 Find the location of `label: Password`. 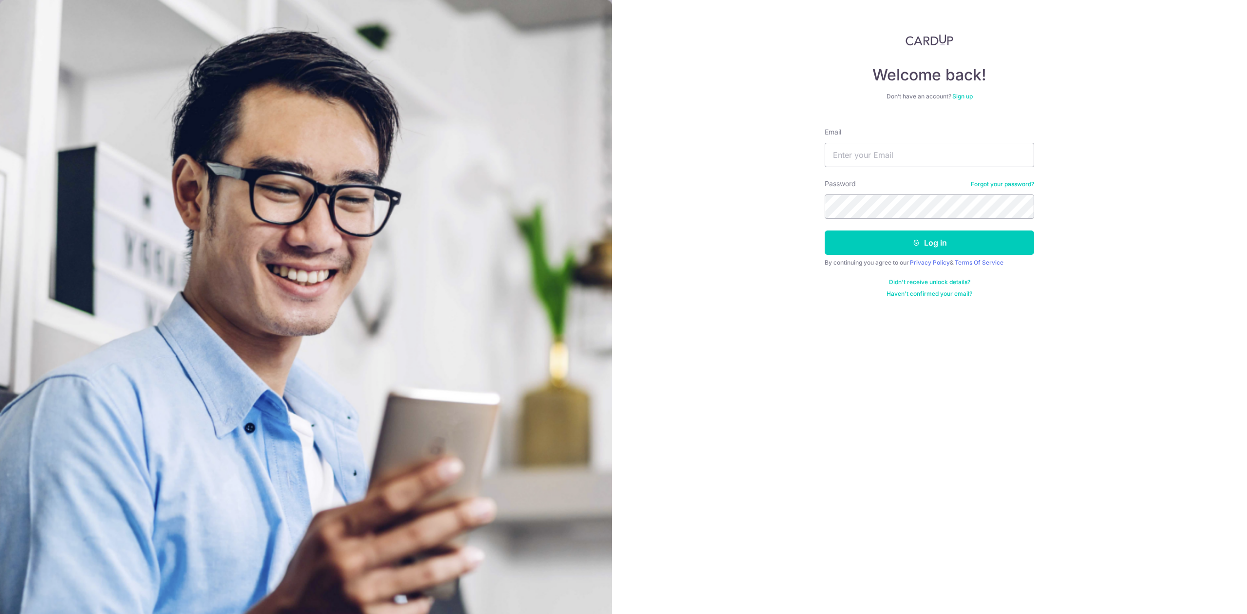

label: Password is located at coordinates (840, 184).